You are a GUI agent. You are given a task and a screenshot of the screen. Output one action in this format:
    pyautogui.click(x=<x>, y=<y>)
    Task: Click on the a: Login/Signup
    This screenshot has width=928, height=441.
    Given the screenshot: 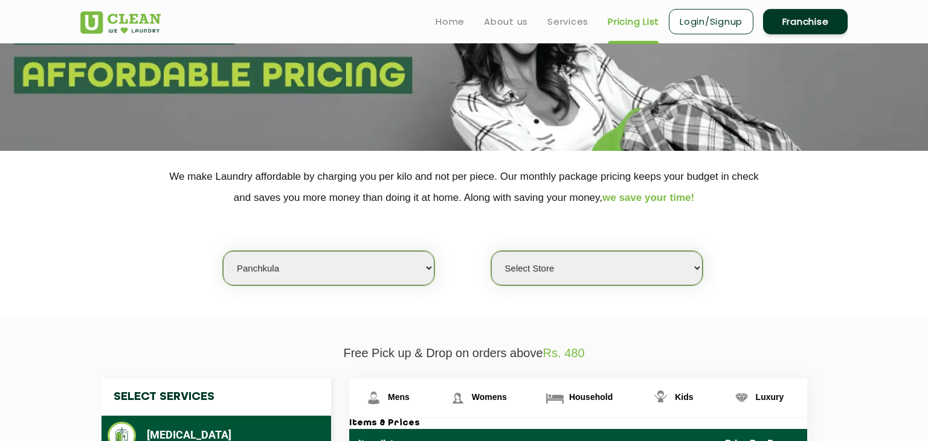 What is the action you would take?
    pyautogui.click(x=711, y=22)
    